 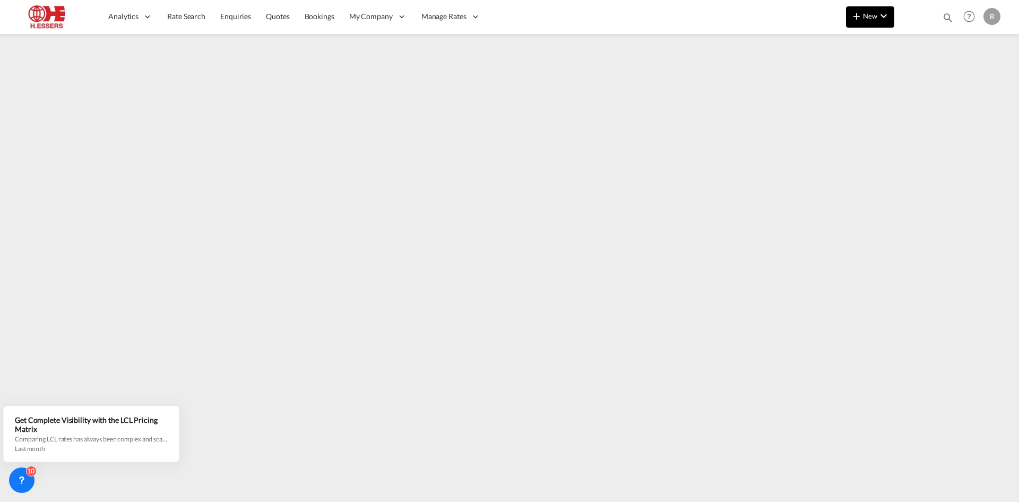 What do you see at coordinates (857, 16) in the screenshot?
I see `md-icon: icon-plus 400-fg` at bounding box center [857, 16].